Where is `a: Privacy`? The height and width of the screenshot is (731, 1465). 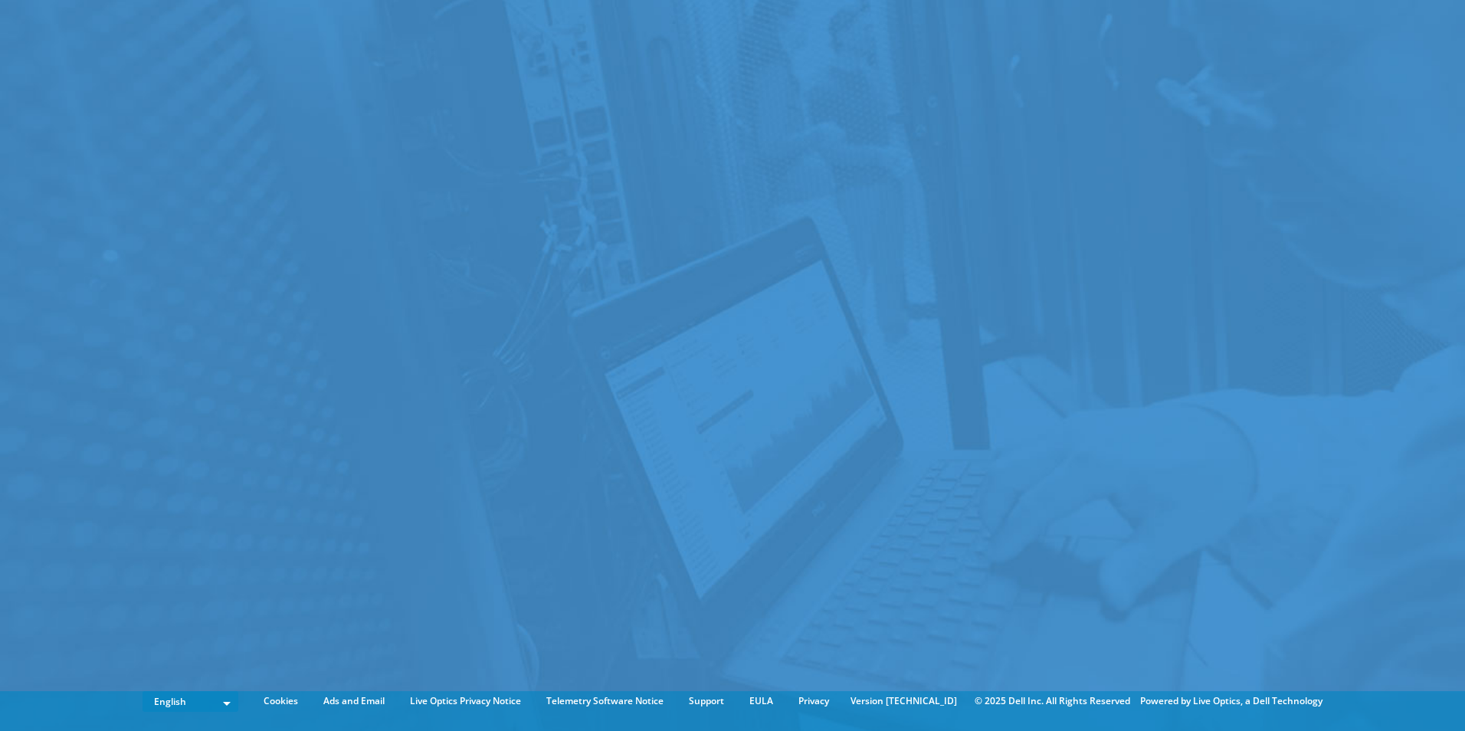
a: Privacy is located at coordinates (814, 701).